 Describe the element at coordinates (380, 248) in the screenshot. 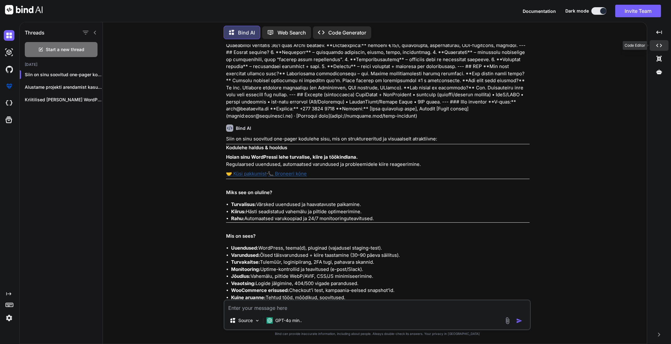

I see `li: WordPress, teema(d), pluginad (vajadusel staging-test).` at that location.